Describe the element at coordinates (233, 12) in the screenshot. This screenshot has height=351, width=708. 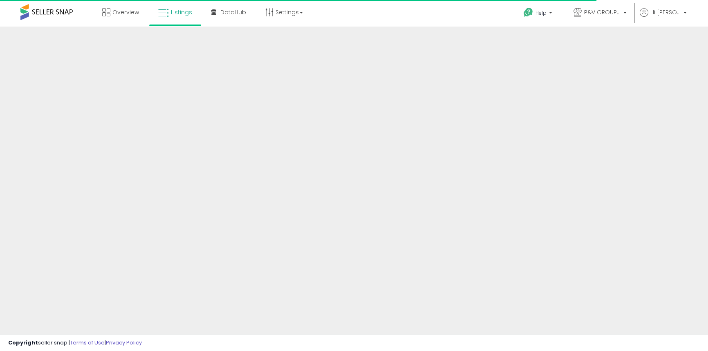
I see `span: DataHub` at that location.